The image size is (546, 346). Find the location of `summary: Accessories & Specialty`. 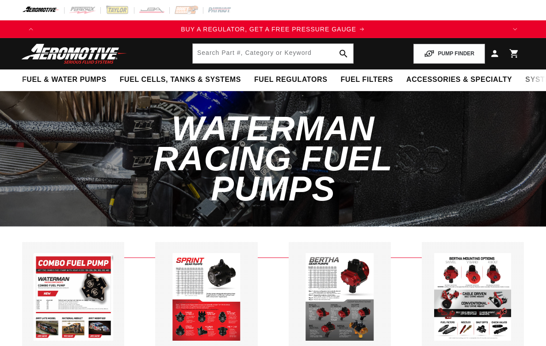

summary: Accessories & Specialty is located at coordinates (459, 80).